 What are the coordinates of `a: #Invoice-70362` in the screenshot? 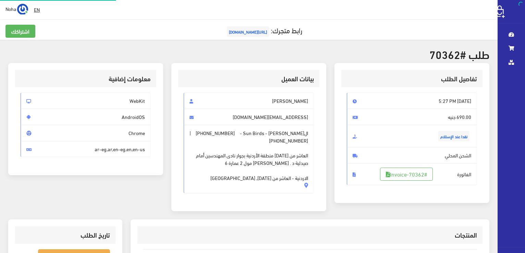 It's located at (406, 174).